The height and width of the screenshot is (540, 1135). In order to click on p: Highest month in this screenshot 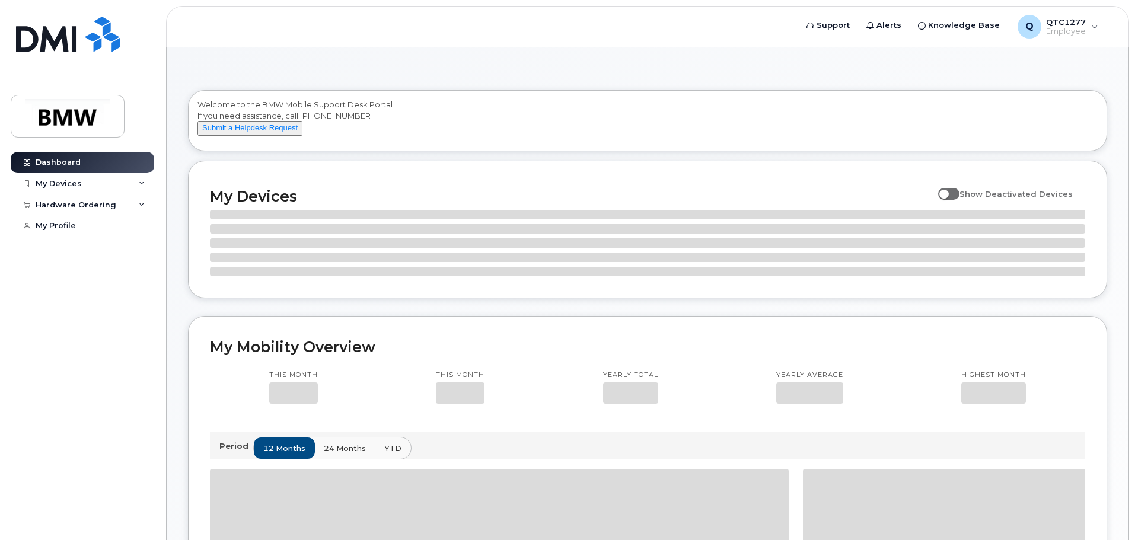, I will do `click(993, 375)`.